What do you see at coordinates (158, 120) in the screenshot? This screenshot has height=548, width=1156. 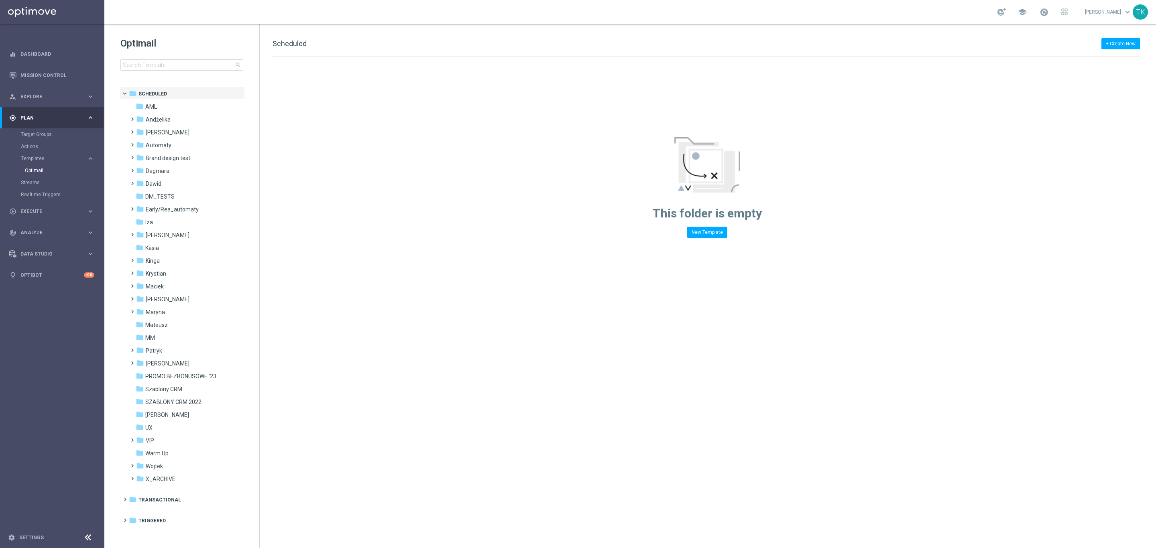 I see `span: Andżelika` at bounding box center [158, 120].